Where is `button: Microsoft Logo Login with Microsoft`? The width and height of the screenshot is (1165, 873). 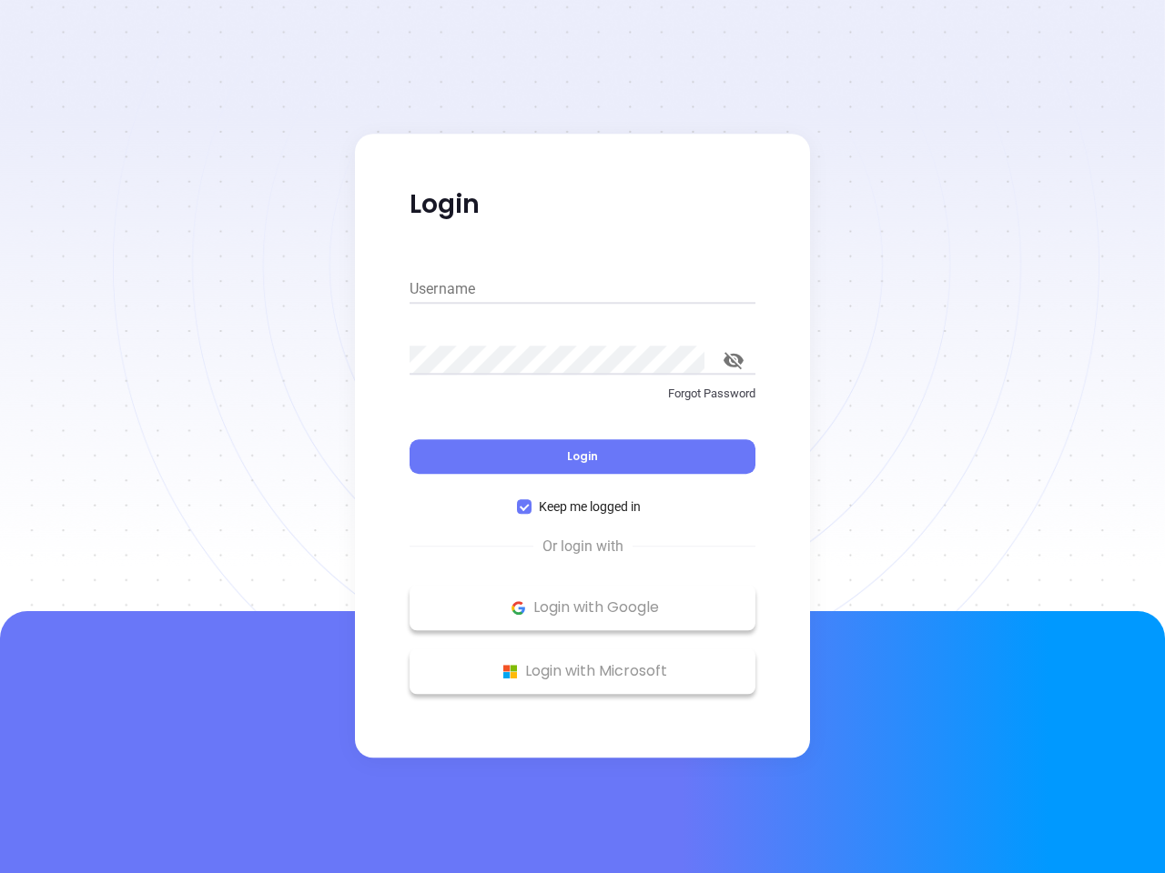
button: Microsoft Logo Login with Microsoft is located at coordinates (582, 671).